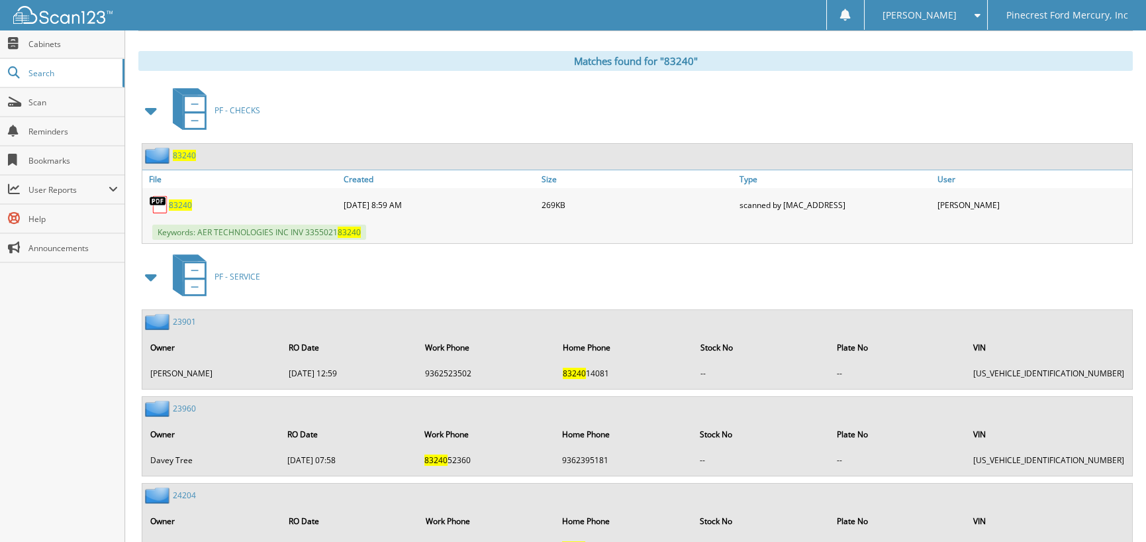  What do you see at coordinates (439, 179) in the screenshot?
I see `a: Created` at bounding box center [439, 179].